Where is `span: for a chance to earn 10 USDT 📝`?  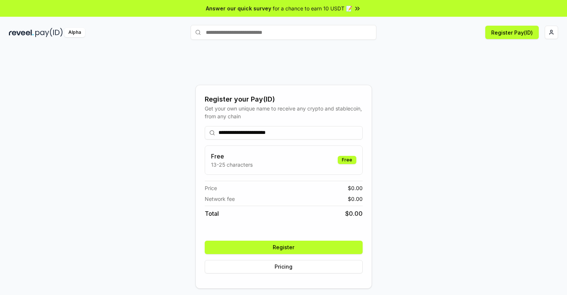
span: for a chance to earn 10 USDT 📝 is located at coordinates (313, 8).